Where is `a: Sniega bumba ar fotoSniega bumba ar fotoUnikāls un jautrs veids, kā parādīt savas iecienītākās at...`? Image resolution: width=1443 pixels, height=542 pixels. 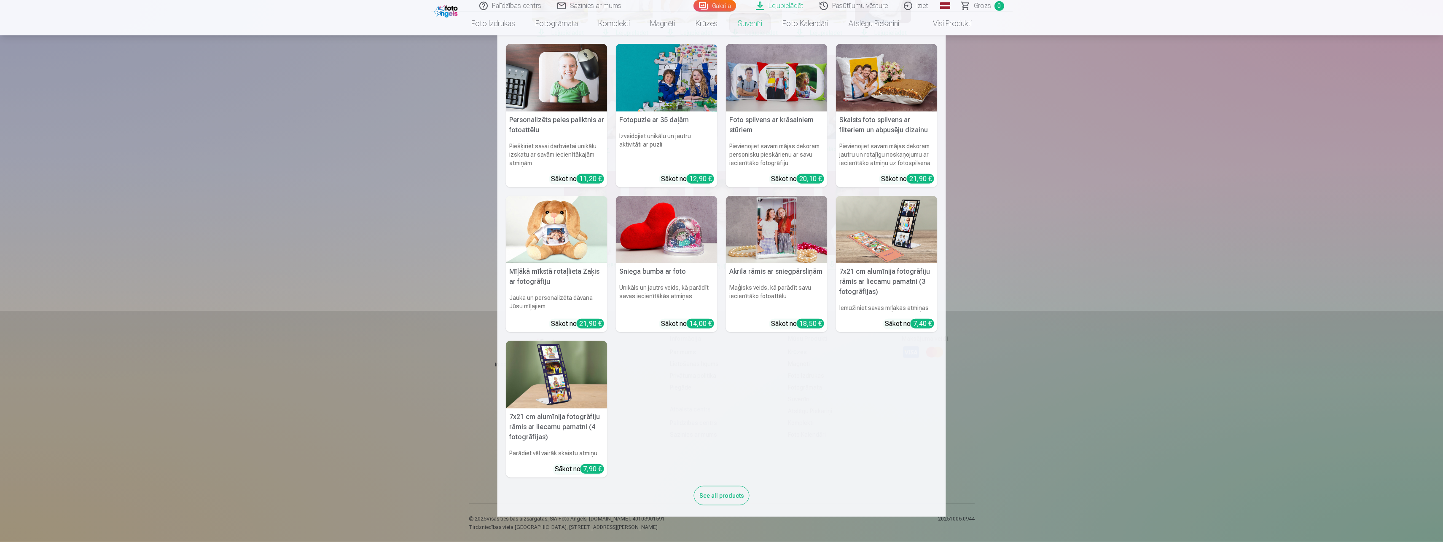 a: Sniega bumba ar fotoSniega bumba ar fotoUnikāls un jautrs veids, kā parādīt savas iecienītākās at... is located at coordinates (666, 264).